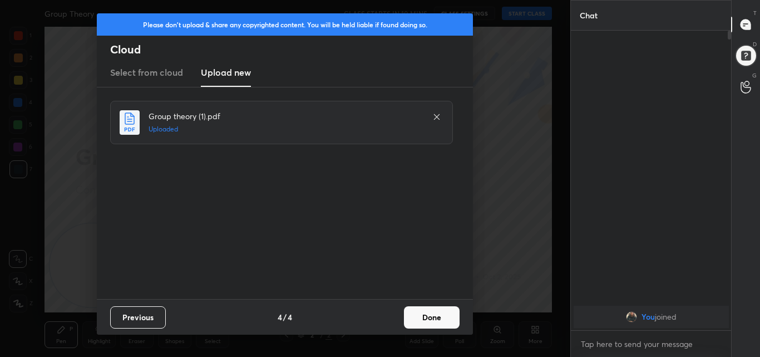  Describe the element at coordinates (632, 317) in the screenshot. I see `img: 90448af0b9cb4c5687ded3cc1f3856a3.jpg` at that location.